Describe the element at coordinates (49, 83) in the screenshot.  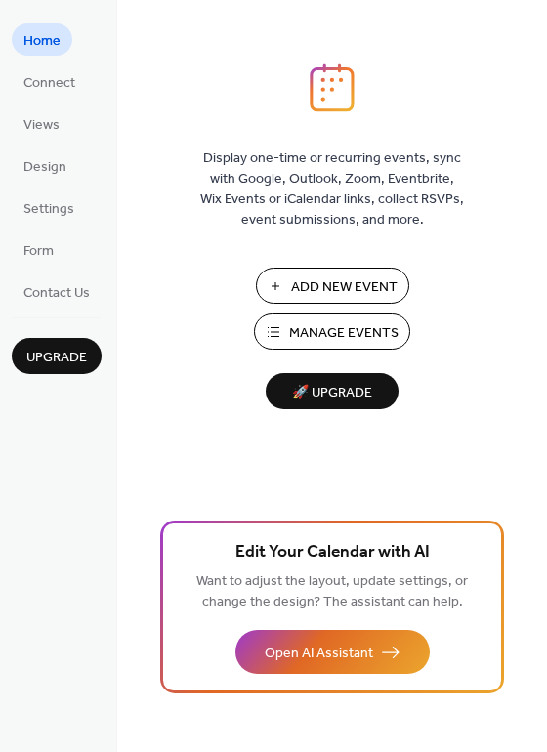
I see `span: Connect` at that location.